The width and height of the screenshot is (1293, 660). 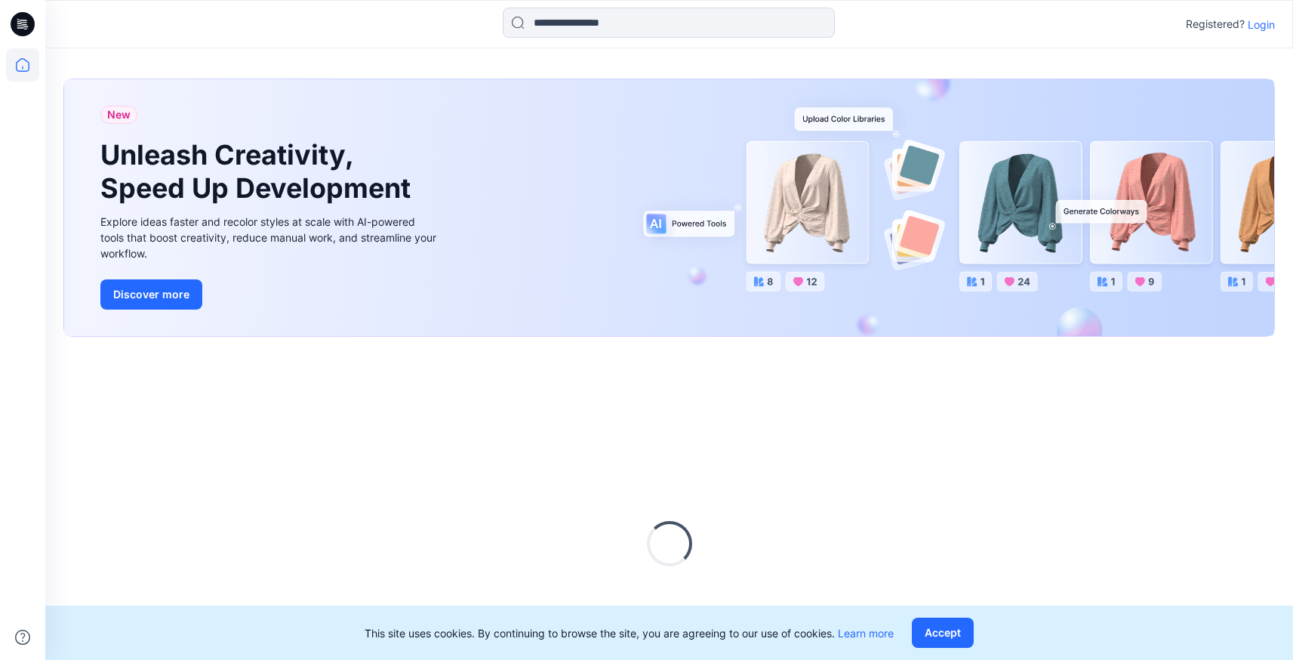 I want to click on span: New, so click(x=118, y=115).